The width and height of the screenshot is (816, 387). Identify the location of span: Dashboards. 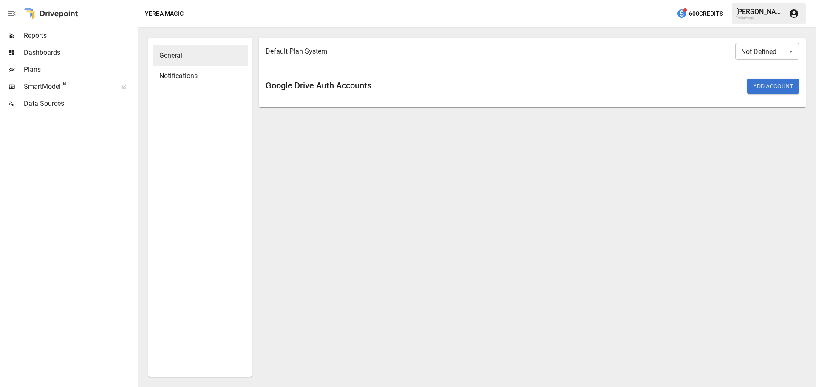
(80, 53).